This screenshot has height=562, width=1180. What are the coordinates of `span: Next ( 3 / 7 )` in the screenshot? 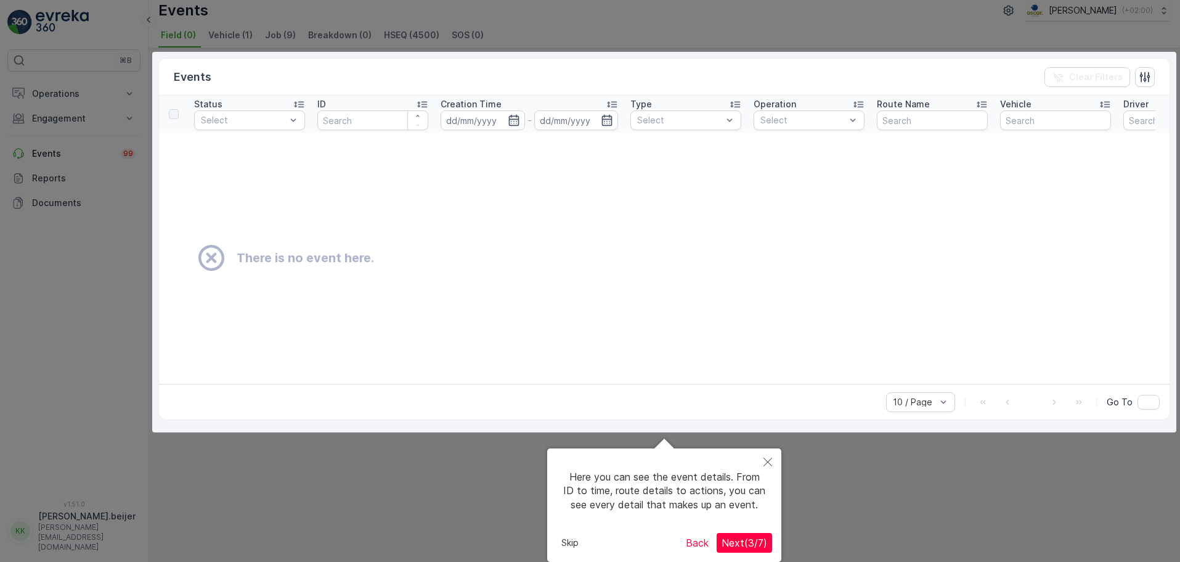 It's located at (745, 542).